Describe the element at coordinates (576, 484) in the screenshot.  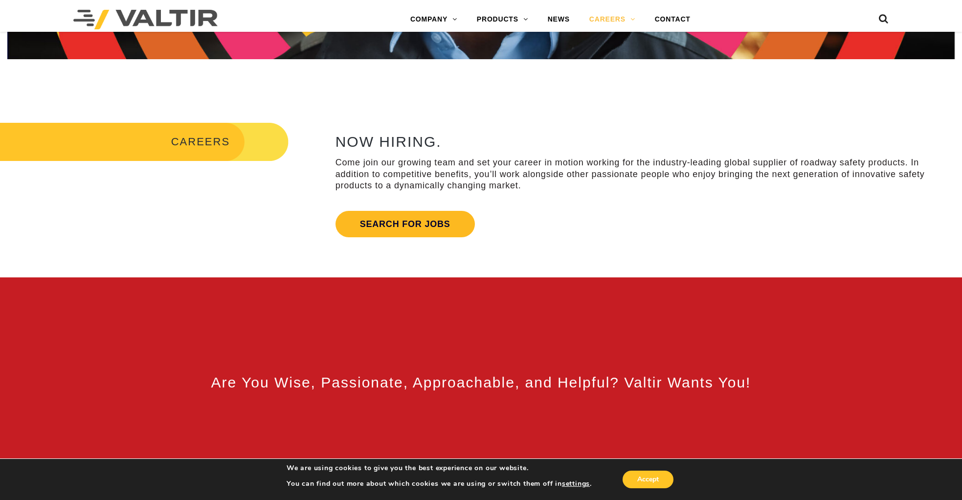
I see `button: settings` at that location.